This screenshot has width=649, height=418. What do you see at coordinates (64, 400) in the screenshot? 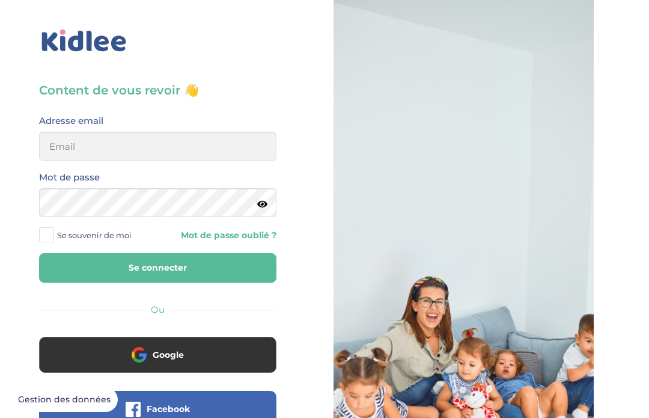
I see `span: Gestion des données` at bounding box center [64, 400].